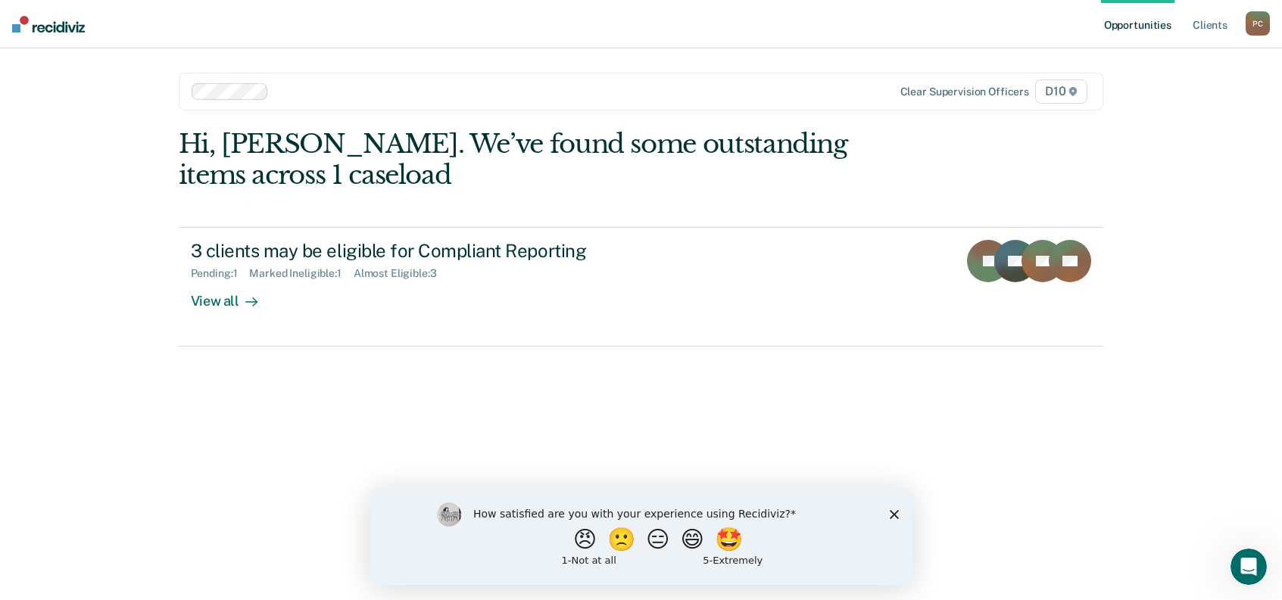 Image resolution: width=1282 pixels, height=600 pixels. What do you see at coordinates (1258, 23) in the screenshot?
I see `div: P C` at bounding box center [1258, 23].